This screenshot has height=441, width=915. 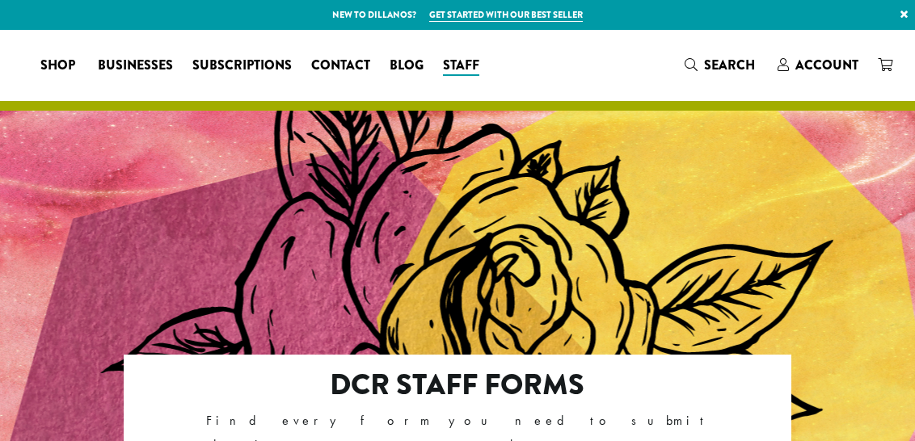 I want to click on span: Blog, so click(x=407, y=65).